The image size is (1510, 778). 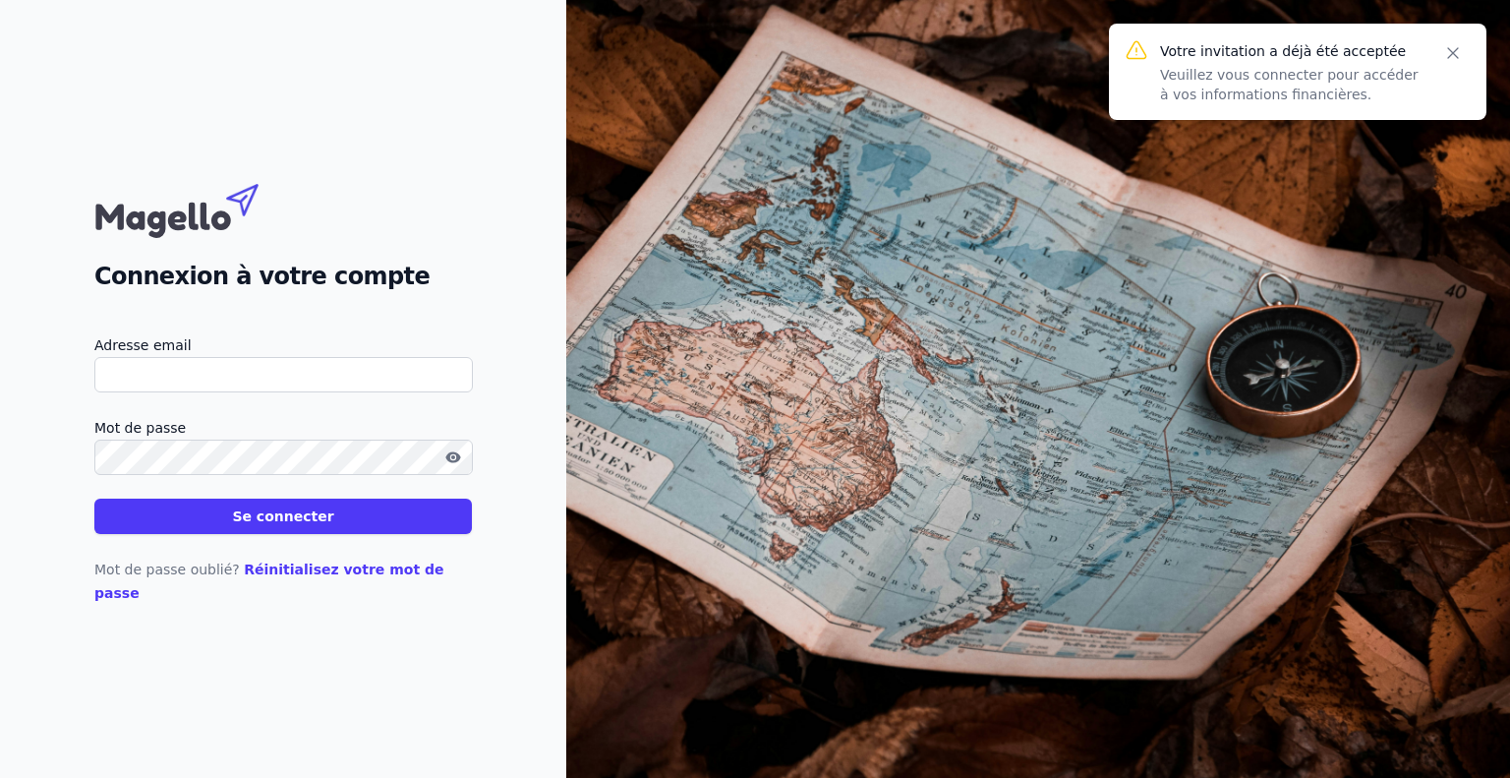 I want to click on p: Veuillez vous connecter pour accéder à vos informations financières., so click(x=1290, y=85).